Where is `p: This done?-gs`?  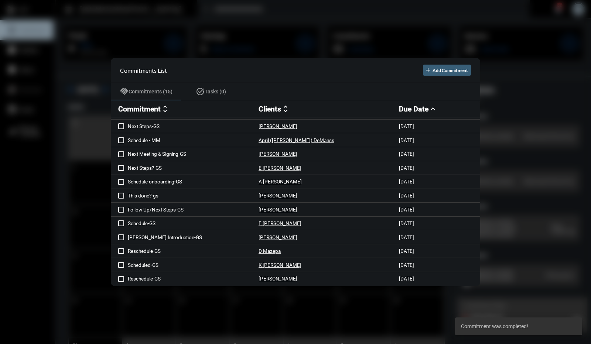 p: This done?-gs is located at coordinates (193, 196).